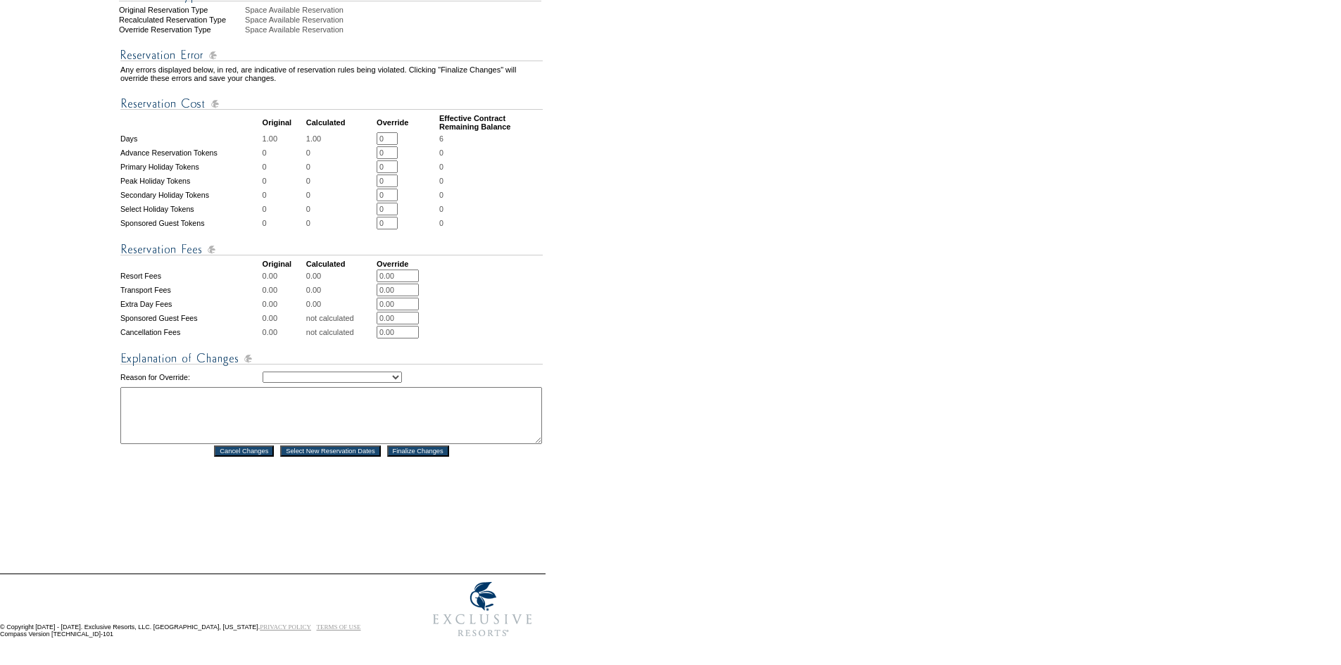 Image resolution: width=1341 pixels, height=665 pixels. Describe the element at coordinates (191, 276) in the screenshot. I see `td: Resort Fees` at that location.